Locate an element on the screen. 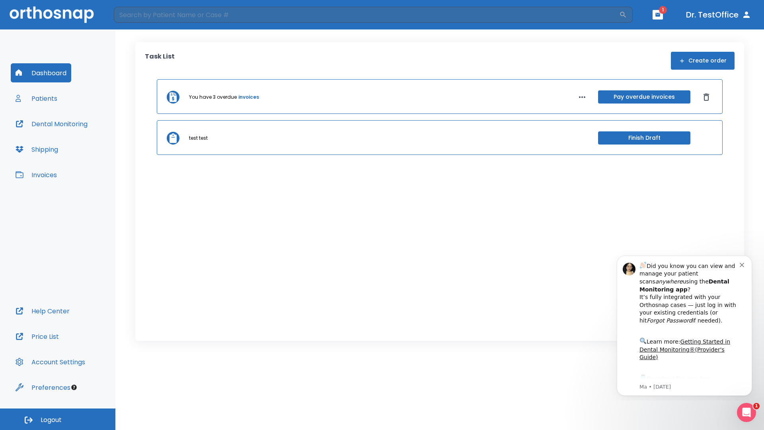 This screenshot has height=430, width=764. p: Message from Ma, sent 5w ago is located at coordinates (85, 138).